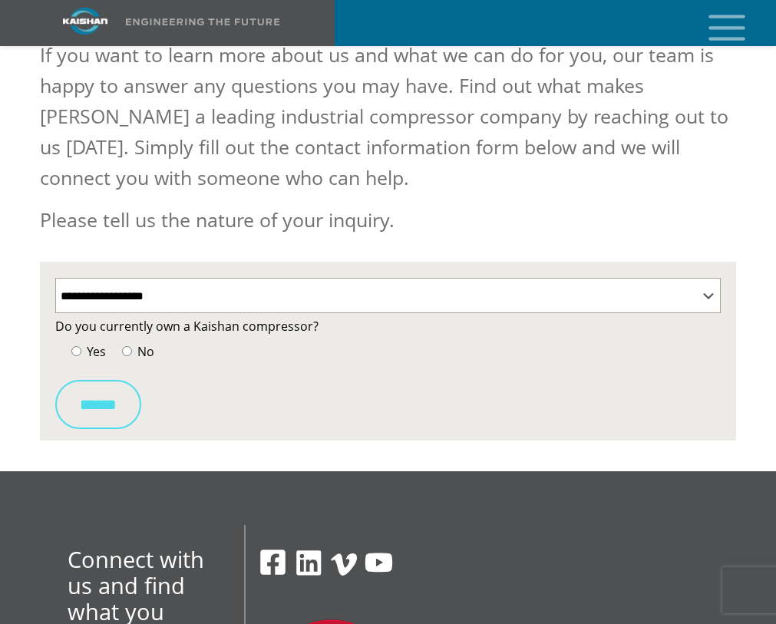  What do you see at coordinates (716, 23) in the screenshot?
I see `a: mobile menu` at bounding box center [716, 23].